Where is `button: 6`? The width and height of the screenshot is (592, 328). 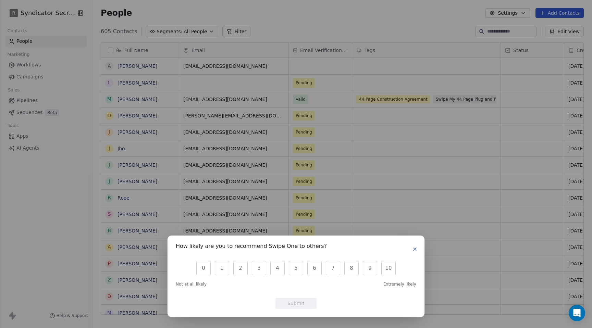 button: 6 is located at coordinates (315, 268).